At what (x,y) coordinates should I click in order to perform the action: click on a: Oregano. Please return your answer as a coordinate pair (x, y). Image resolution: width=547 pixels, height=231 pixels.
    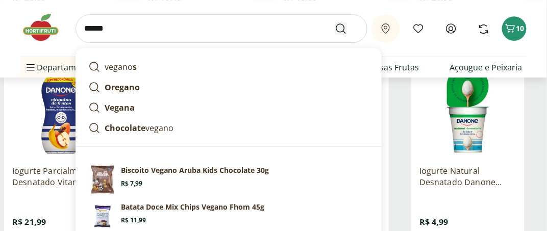
    Looking at the image, I should click on (229, 87).